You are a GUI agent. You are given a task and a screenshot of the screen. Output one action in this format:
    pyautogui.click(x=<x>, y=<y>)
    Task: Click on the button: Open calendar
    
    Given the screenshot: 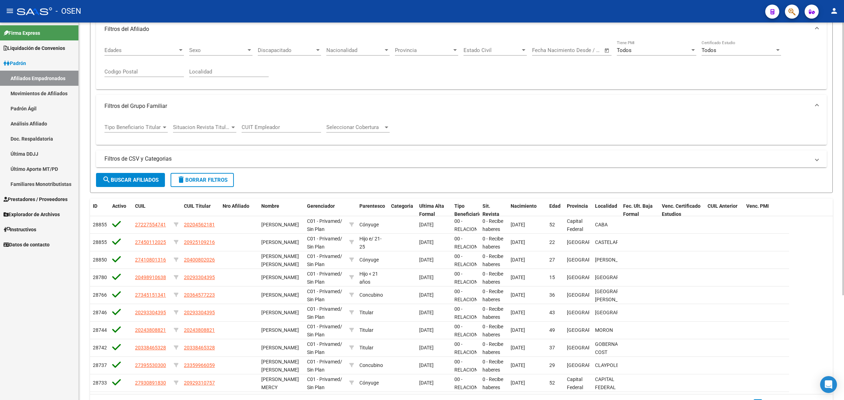 What is the action you would take?
    pyautogui.click(x=607, y=50)
    